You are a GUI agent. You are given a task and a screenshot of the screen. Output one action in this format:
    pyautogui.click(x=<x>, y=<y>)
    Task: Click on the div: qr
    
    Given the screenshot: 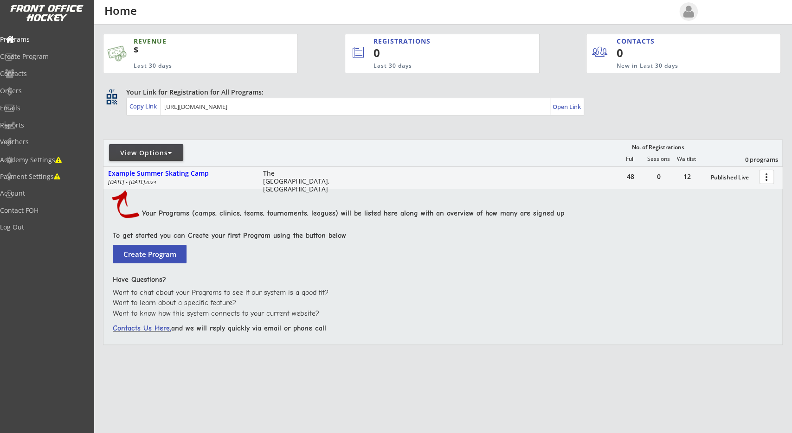 What is the action you would take?
    pyautogui.click(x=111, y=90)
    